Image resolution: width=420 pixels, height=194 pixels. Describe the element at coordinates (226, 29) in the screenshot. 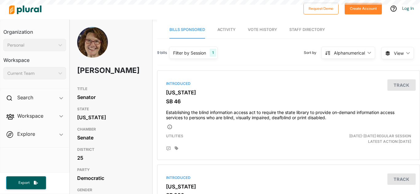

I see `span: Activity` at that location.